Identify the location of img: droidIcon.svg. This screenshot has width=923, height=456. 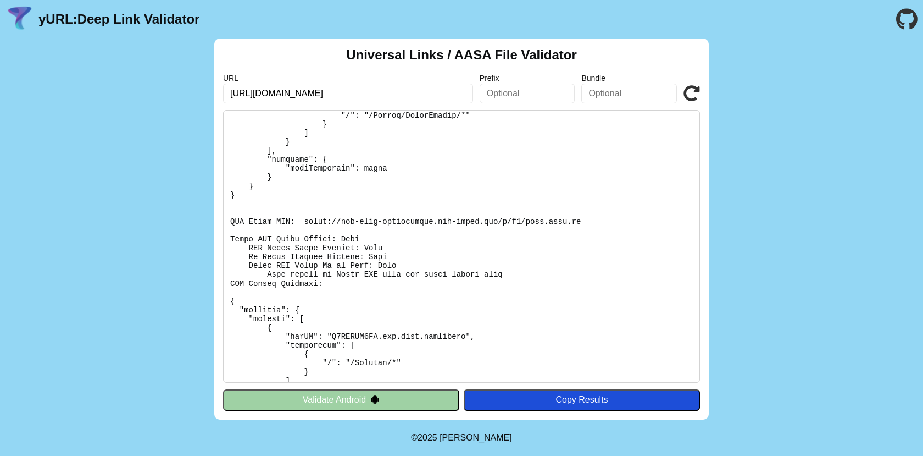
(375, 399).